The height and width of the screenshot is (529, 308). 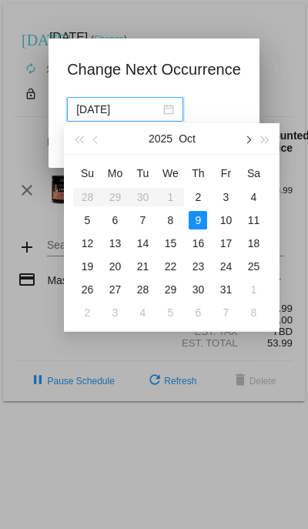 I want to click on div: 17, so click(x=226, y=243).